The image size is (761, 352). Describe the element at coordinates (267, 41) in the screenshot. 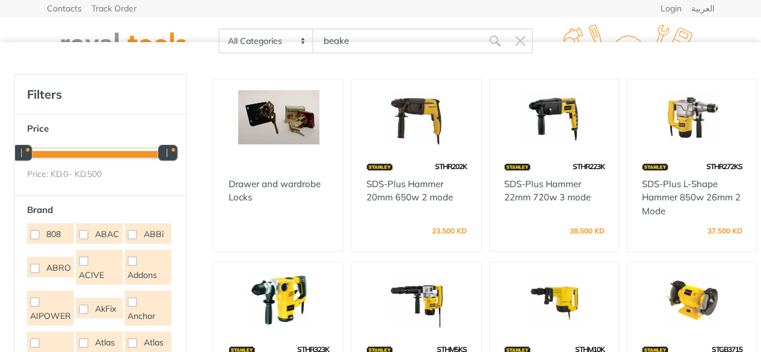

I see `select: Category` at that location.